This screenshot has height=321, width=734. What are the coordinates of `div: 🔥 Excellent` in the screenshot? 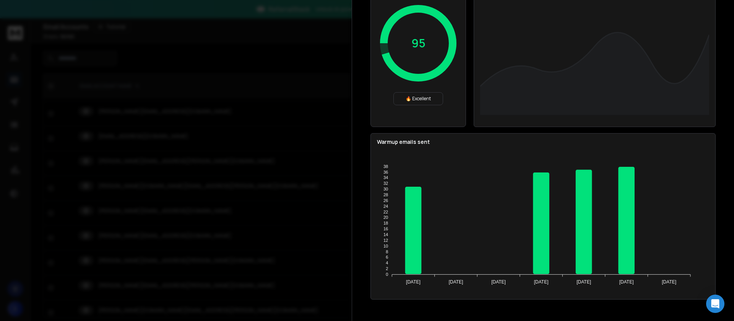 It's located at (418, 99).